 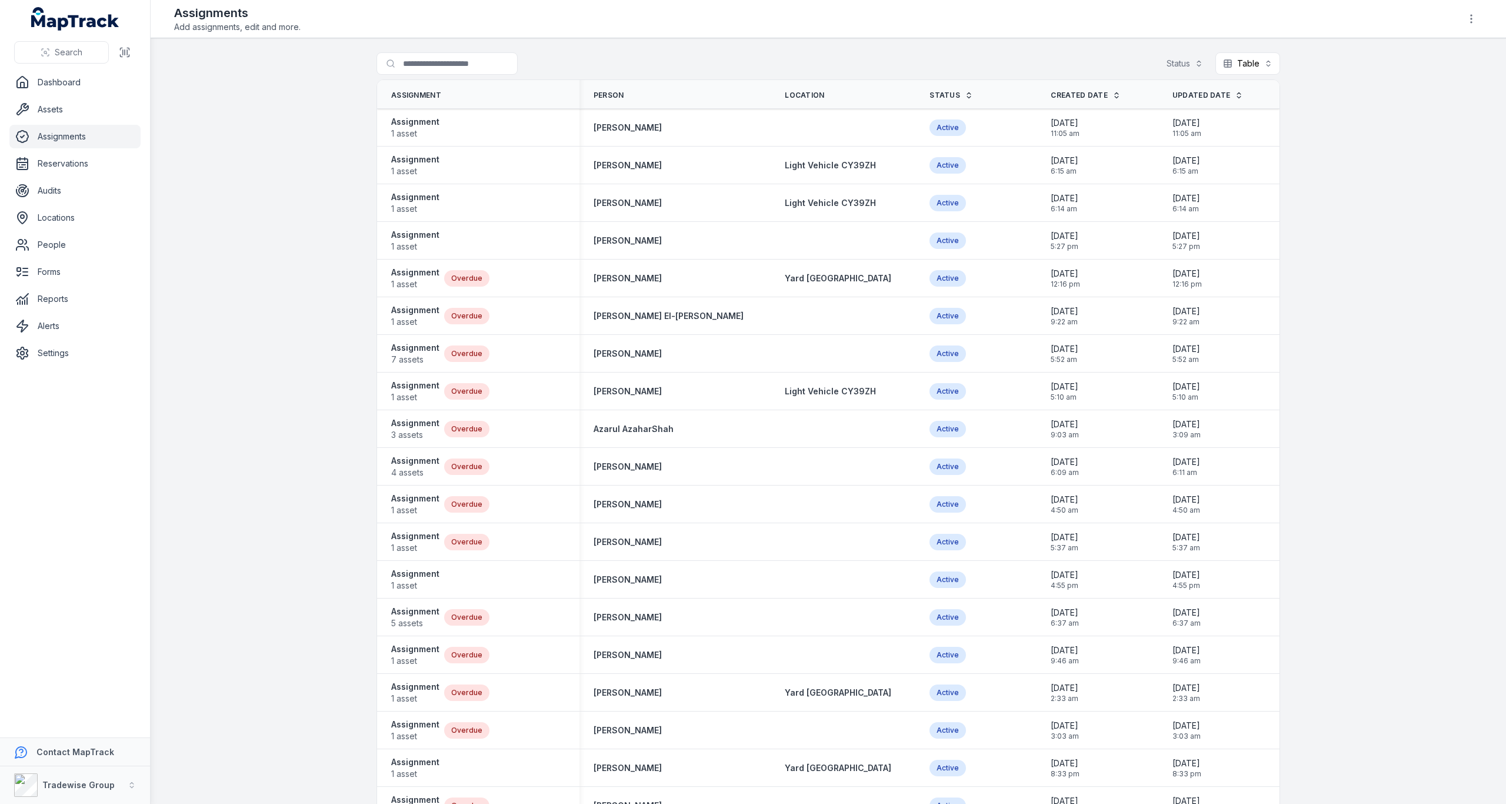 What do you see at coordinates (75, 353) in the screenshot?
I see `a: Settings` at bounding box center [75, 353].